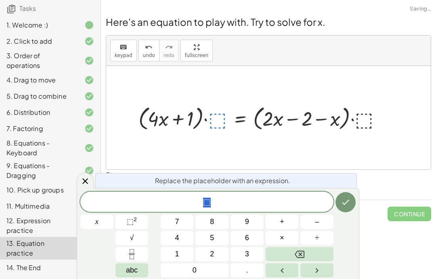 This screenshot has height=279, width=436. I want to click on button: keyboardkeypad, so click(124, 50).